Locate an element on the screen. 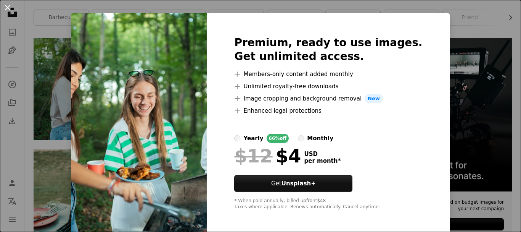 The height and width of the screenshot is (232, 521). div: 66% off is located at coordinates (278, 138).